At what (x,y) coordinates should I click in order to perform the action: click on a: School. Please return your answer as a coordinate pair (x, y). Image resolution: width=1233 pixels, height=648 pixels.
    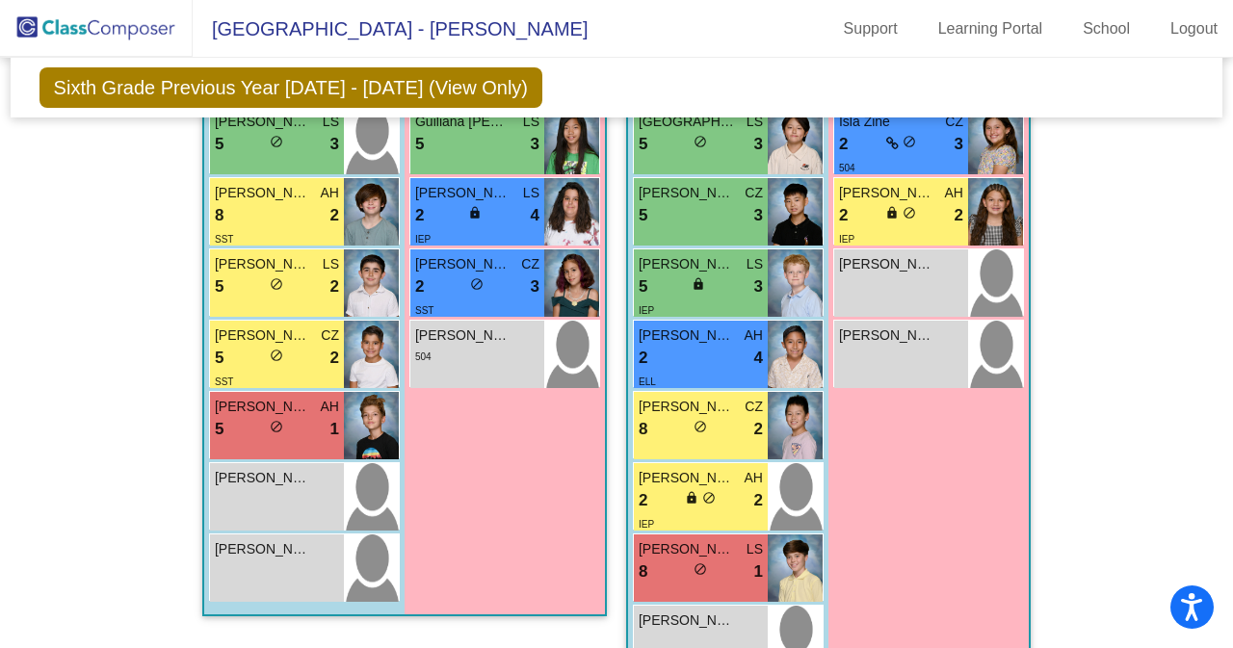
    Looking at the image, I should click on (1106, 29).